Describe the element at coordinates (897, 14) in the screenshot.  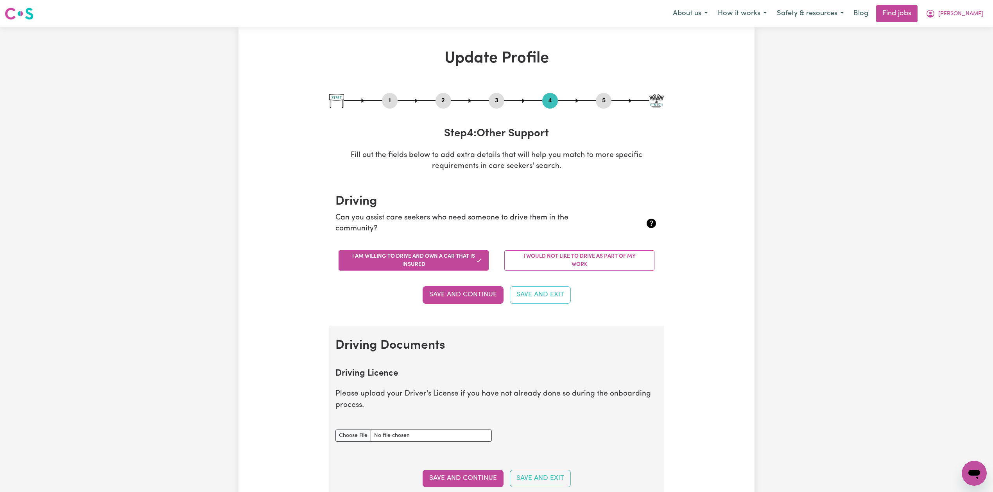
I see `a: Find jobs` at that location.